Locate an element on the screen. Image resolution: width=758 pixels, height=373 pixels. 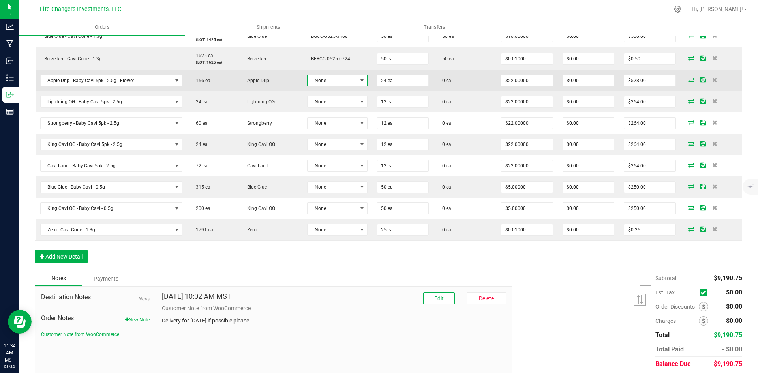
span: Lightning OG is located at coordinates (259, 102).